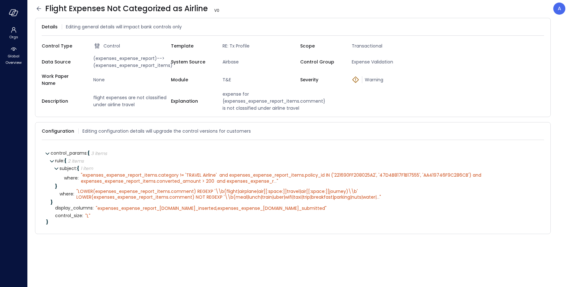  I want to click on span: subject, so click(68, 168).